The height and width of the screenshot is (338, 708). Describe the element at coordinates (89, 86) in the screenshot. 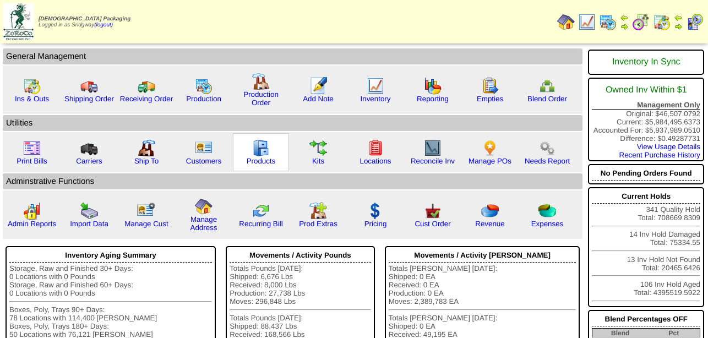

I see `img: truck.gif` at that location.